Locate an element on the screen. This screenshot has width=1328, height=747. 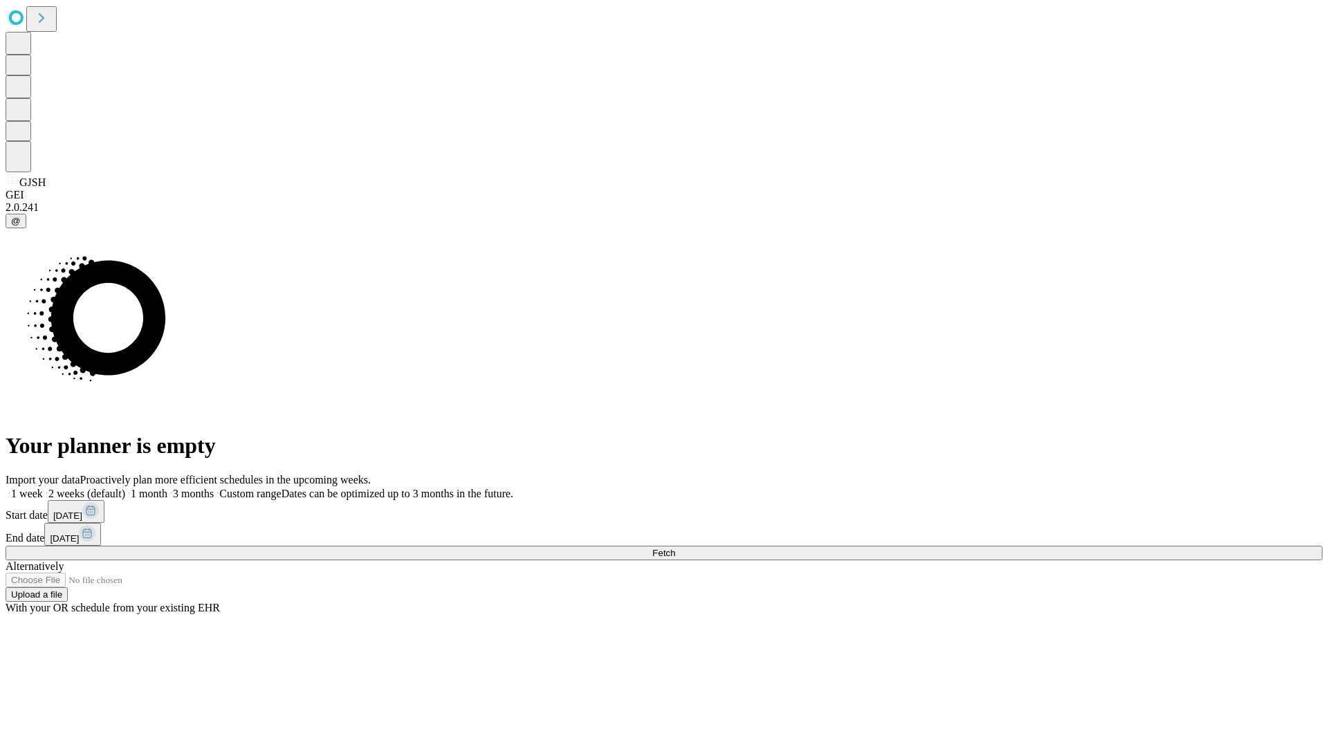
span: Import your data is located at coordinates (43, 479).